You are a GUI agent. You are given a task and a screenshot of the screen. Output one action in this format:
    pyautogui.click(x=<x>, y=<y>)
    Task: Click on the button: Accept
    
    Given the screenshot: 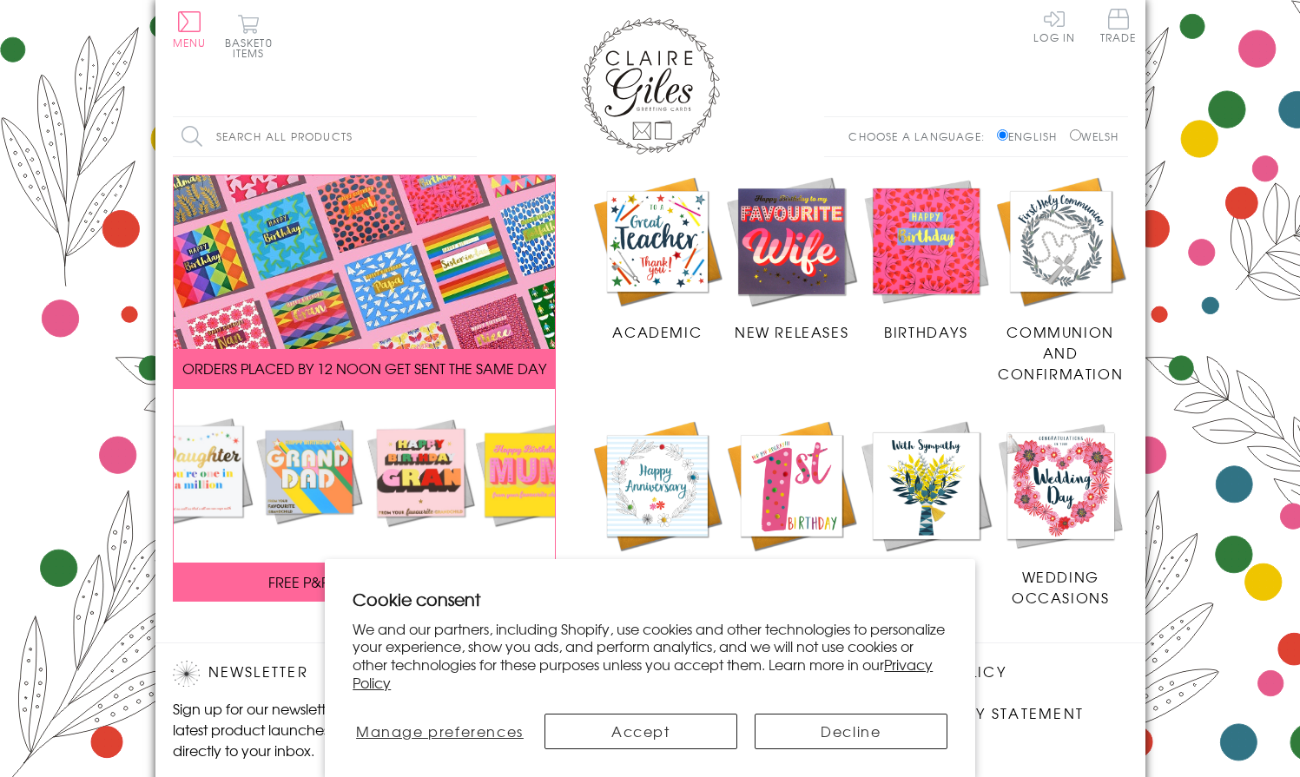 What is the action you would take?
    pyautogui.click(x=641, y=731)
    